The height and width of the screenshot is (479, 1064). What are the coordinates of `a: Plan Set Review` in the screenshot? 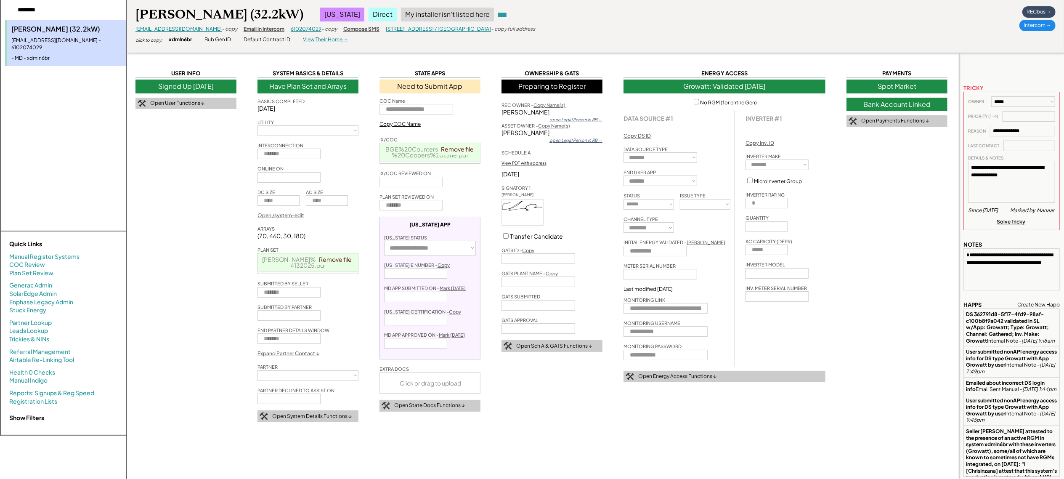 It's located at (31, 273).